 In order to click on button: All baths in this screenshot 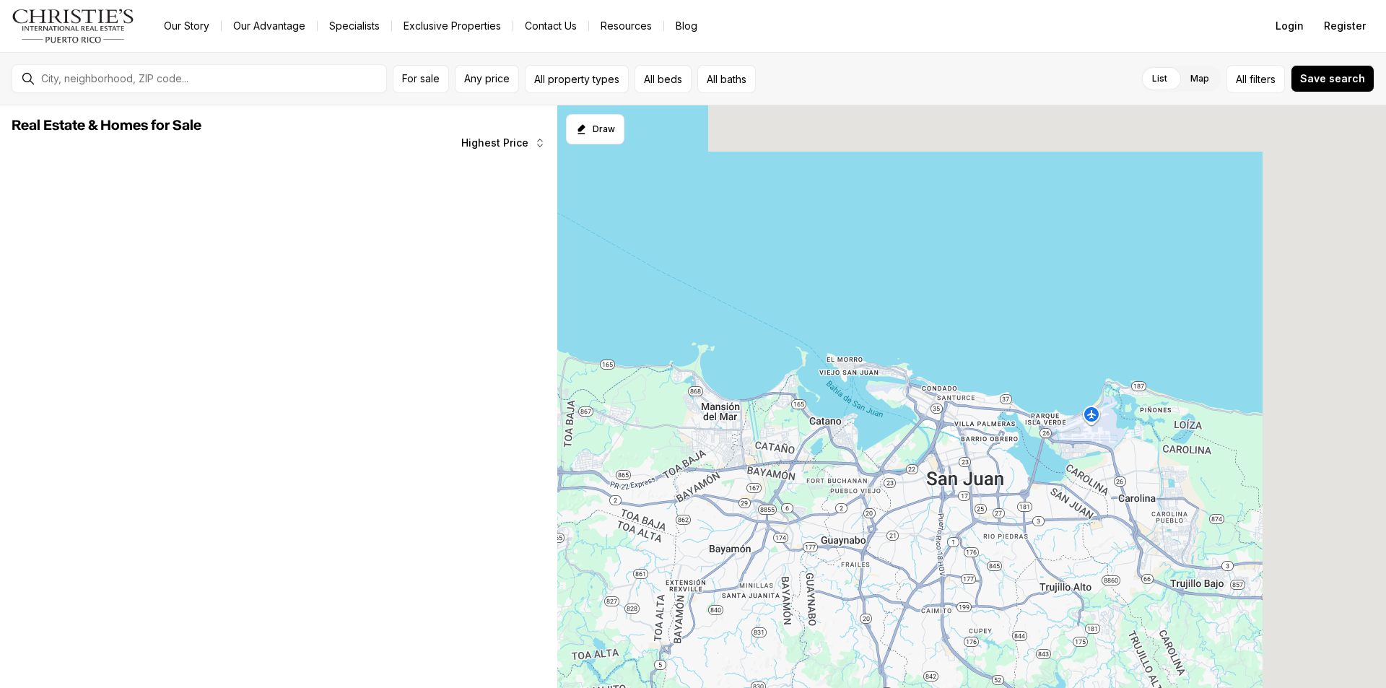, I will do `click(726, 79)`.